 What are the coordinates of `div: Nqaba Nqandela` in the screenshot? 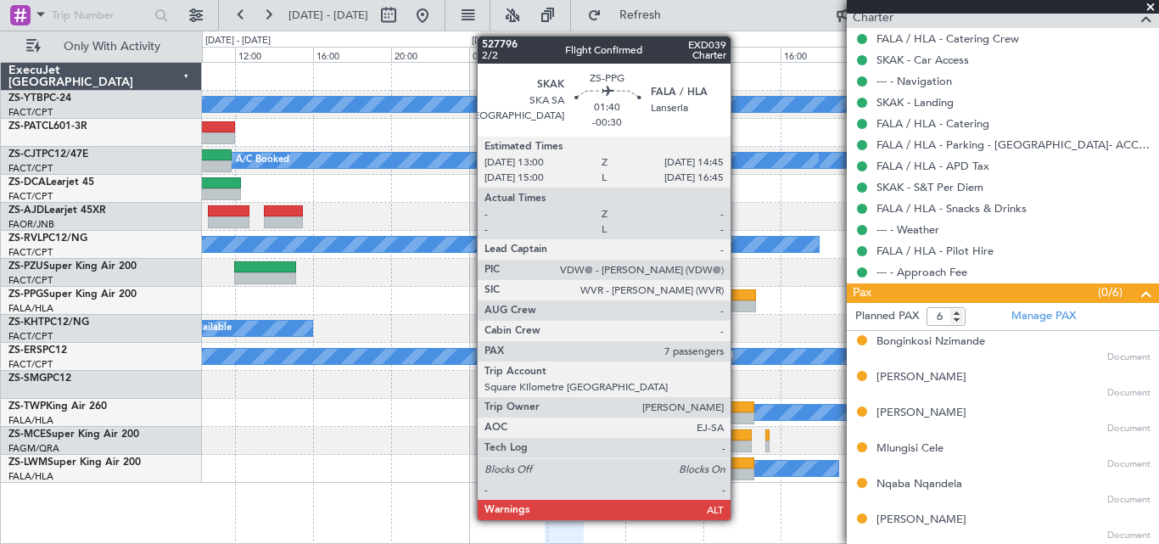 It's located at (919, 485).